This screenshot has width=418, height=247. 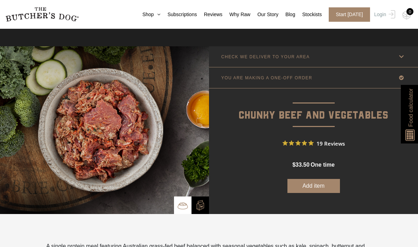 I want to click on a: YOU ARE MAKING A ONE-OFF ORDER, so click(x=313, y=77).